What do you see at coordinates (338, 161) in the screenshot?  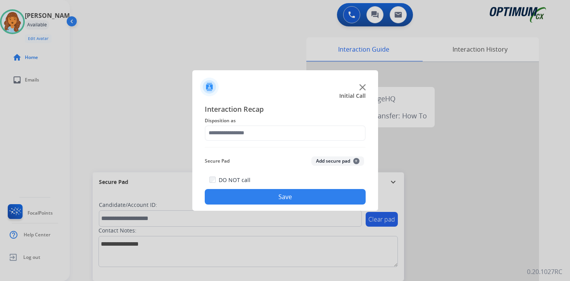 I see `button: Add secure pad+` at bounding box center [338, 161].